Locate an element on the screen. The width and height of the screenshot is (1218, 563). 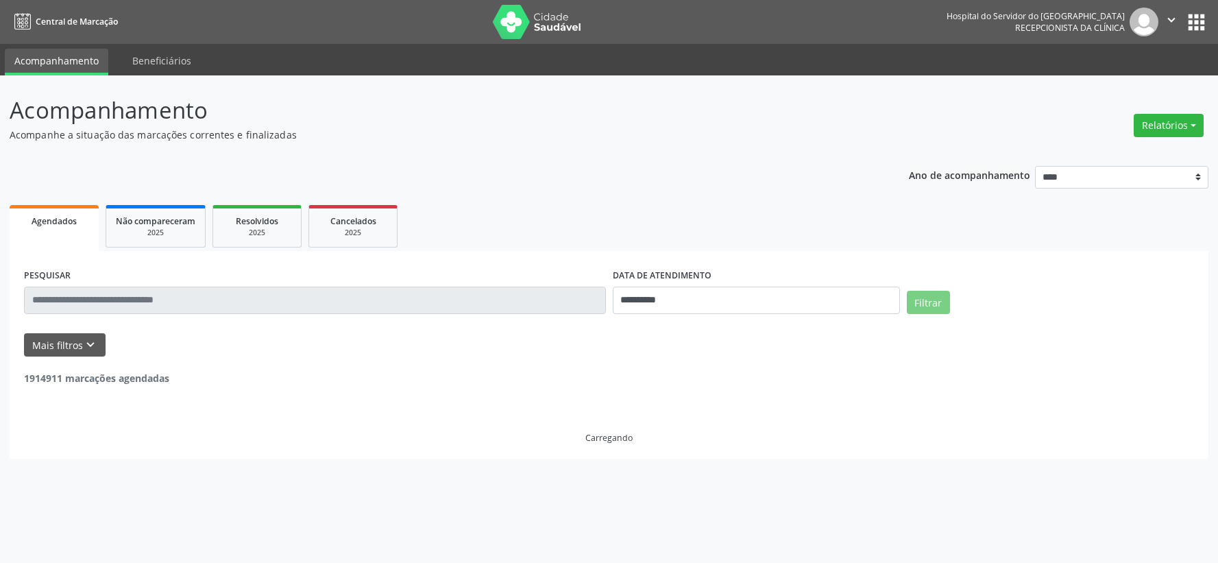
p: Ano de acompanhamento is located at coordinates (969, 174).